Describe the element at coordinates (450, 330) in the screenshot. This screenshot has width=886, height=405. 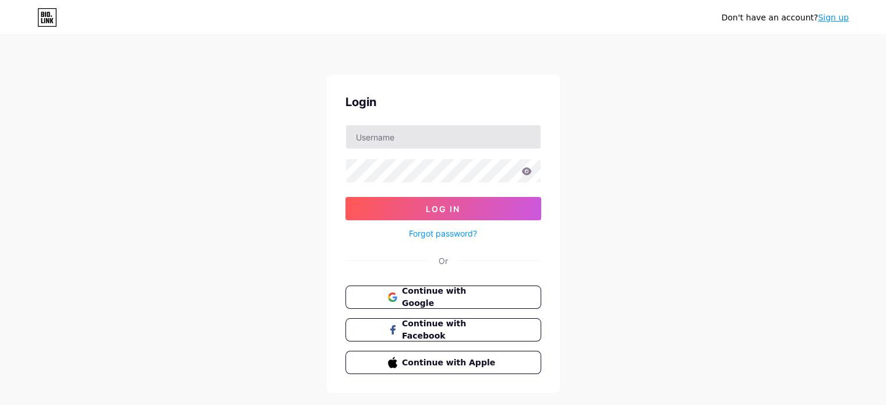
I see `span: Continue with Facebook` at that location.